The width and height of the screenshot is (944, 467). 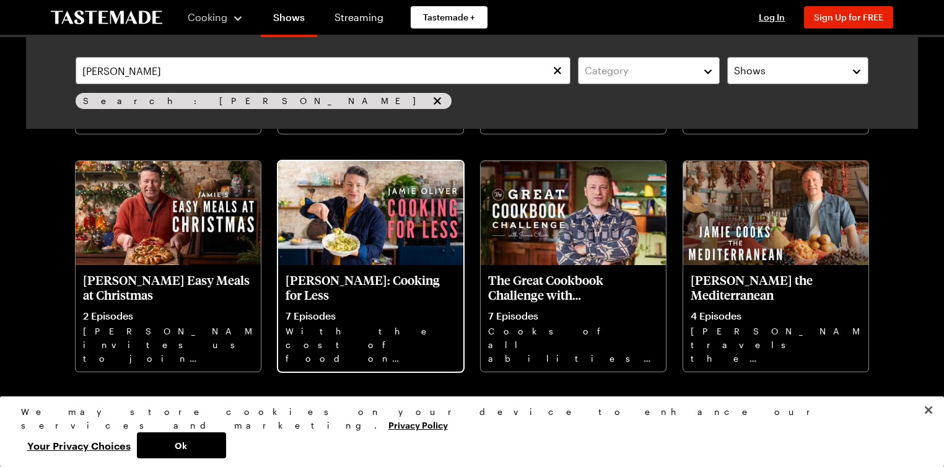 I want to click on img: The Great Cookbook Challenge with Jamie Oliver, so click(x=573, y=213).